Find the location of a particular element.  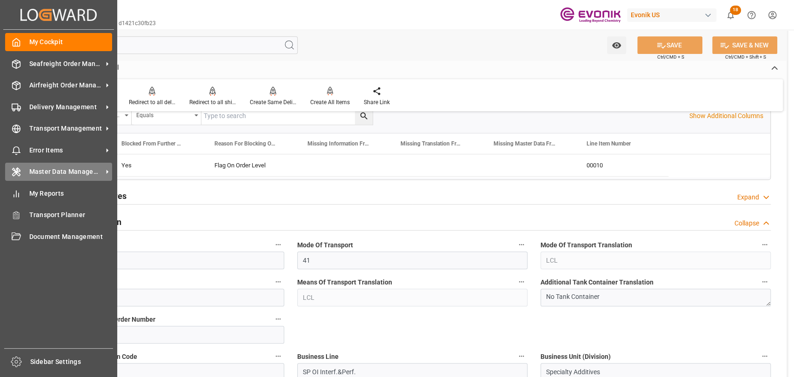

a: My Cockpit is located at coordinates (59, 42).